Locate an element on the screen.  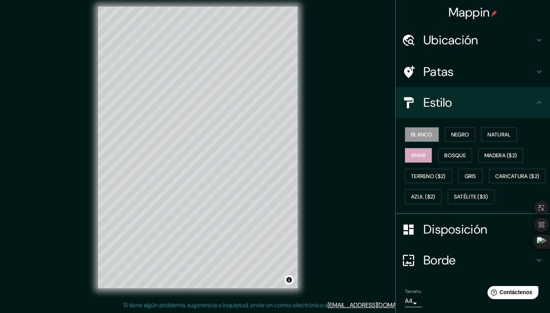
font: Caricatura ($2) is located at coordinates (517, 176).